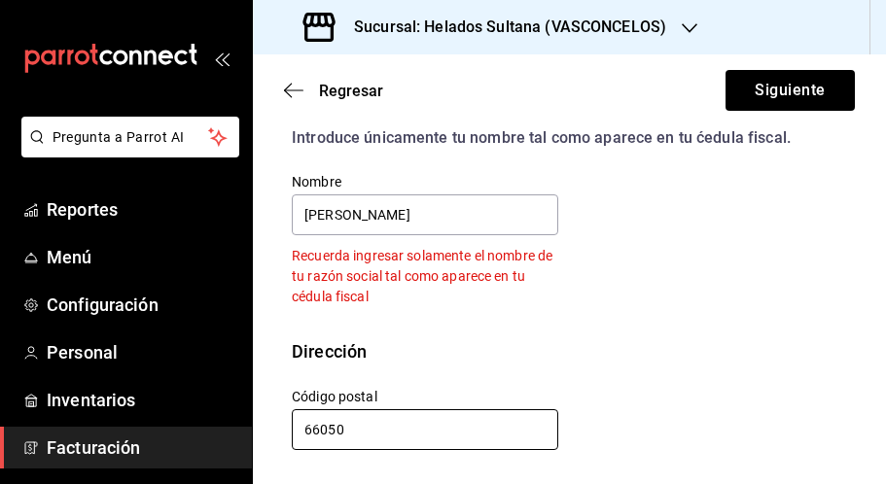 This screenshot has height=484, width=886. I want to click on button: open_drawer_menu, so click(222, 58).